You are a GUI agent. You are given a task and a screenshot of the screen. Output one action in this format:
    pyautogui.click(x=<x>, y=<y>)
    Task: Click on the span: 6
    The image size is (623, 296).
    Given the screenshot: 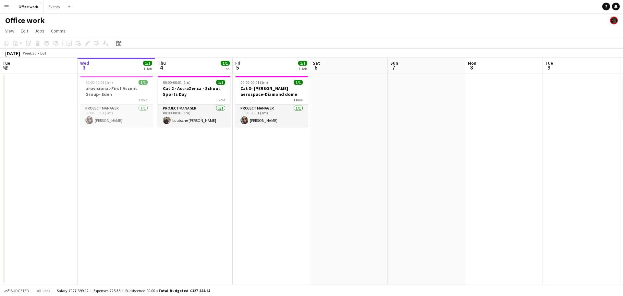 What is the action you would take?
    pyautogui.click(x=316, y=67)
    